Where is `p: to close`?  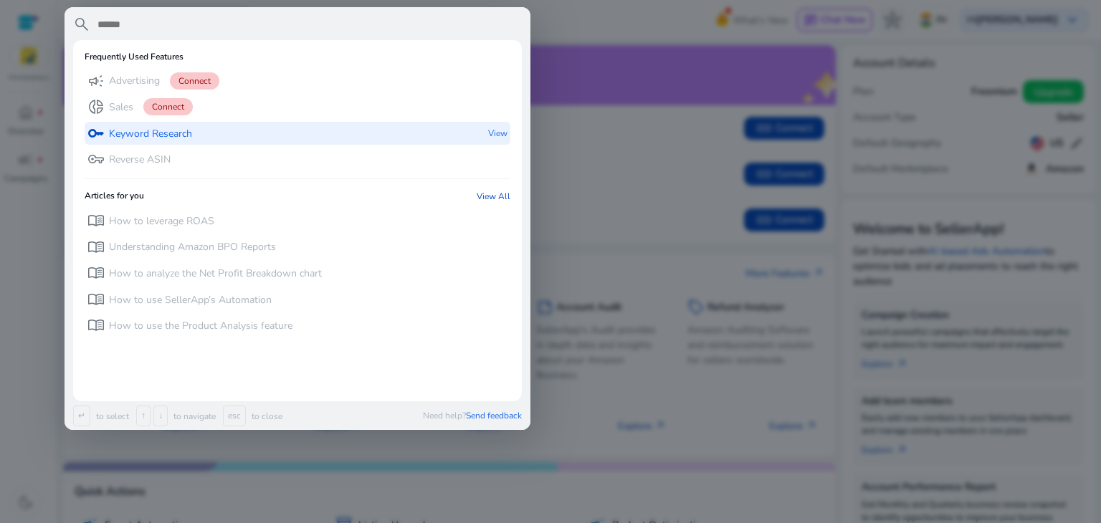
p: to close is located at coordinates (265, 417).